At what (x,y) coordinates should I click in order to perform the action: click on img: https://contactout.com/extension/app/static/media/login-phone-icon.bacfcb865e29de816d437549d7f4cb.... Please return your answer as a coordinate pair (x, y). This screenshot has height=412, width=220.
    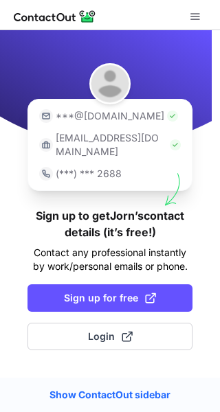
    Looking at the image, I should click on (46, 174).